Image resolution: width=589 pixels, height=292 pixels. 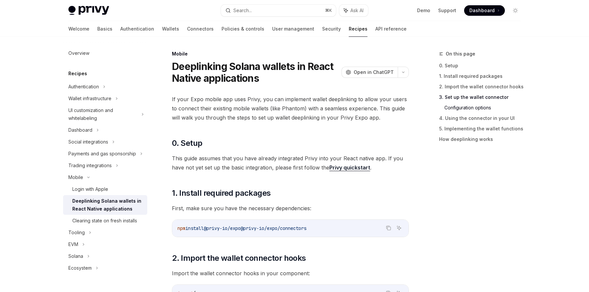 I want to click on a: 2. Import the wallet connector hooks, so click(x=483, y=87).